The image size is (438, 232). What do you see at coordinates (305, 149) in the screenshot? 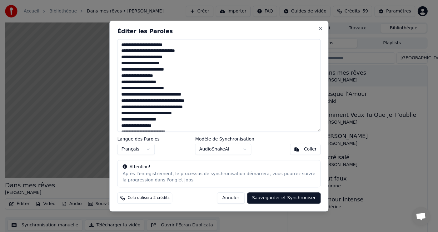
I see `button: Coller` at bounding box center [305, 149].